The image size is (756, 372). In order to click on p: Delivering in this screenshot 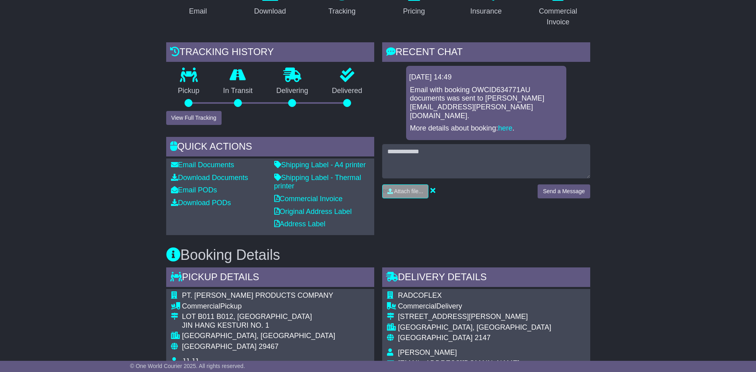, I will do `click(293, 91)`.